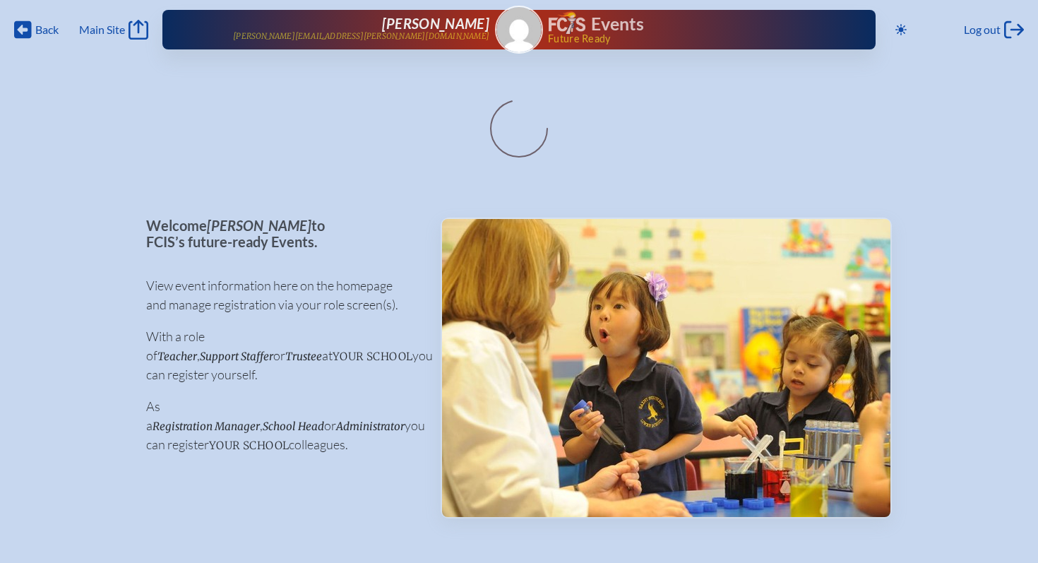 Image resolution: width=1038 pixels, height=563 pixels. Describe the element at coordinates (282, 233) in the screenshot. I see `p: Welcome to FCIS’s future-ready Events.` at that location.